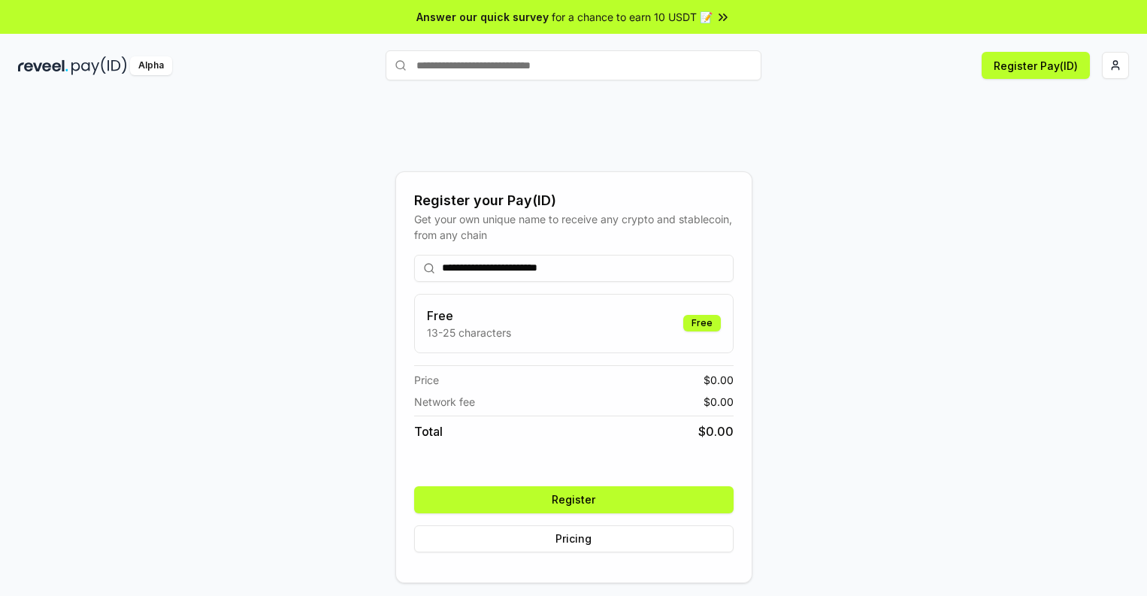 This screenshot has height=596, width=1147. What do you see at coordinates (573, 227) in the screenshot?
I see `div: Get your own unique name to receive any crypto and stablecoin, from any chain` at bounding box center [573, 227].